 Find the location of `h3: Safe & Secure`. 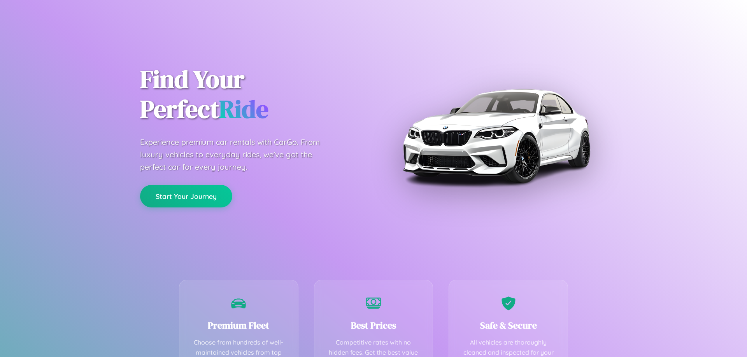

h3: Safe & Secure is located at coordinates (508, 325).